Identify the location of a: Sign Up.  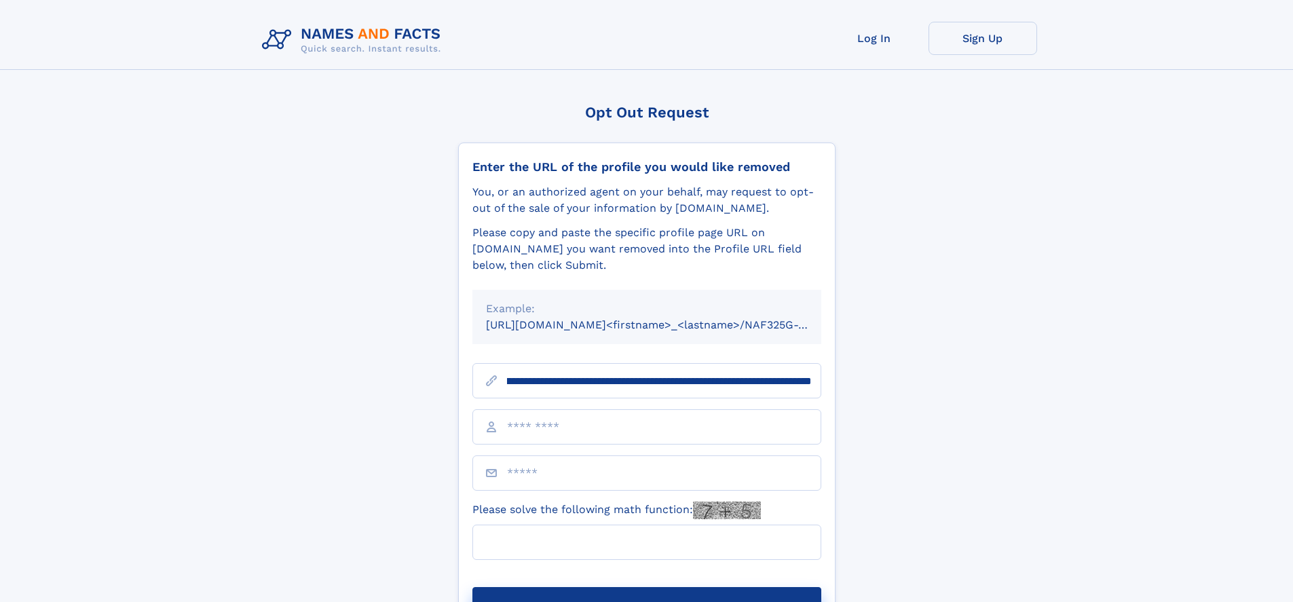
(983, 38).